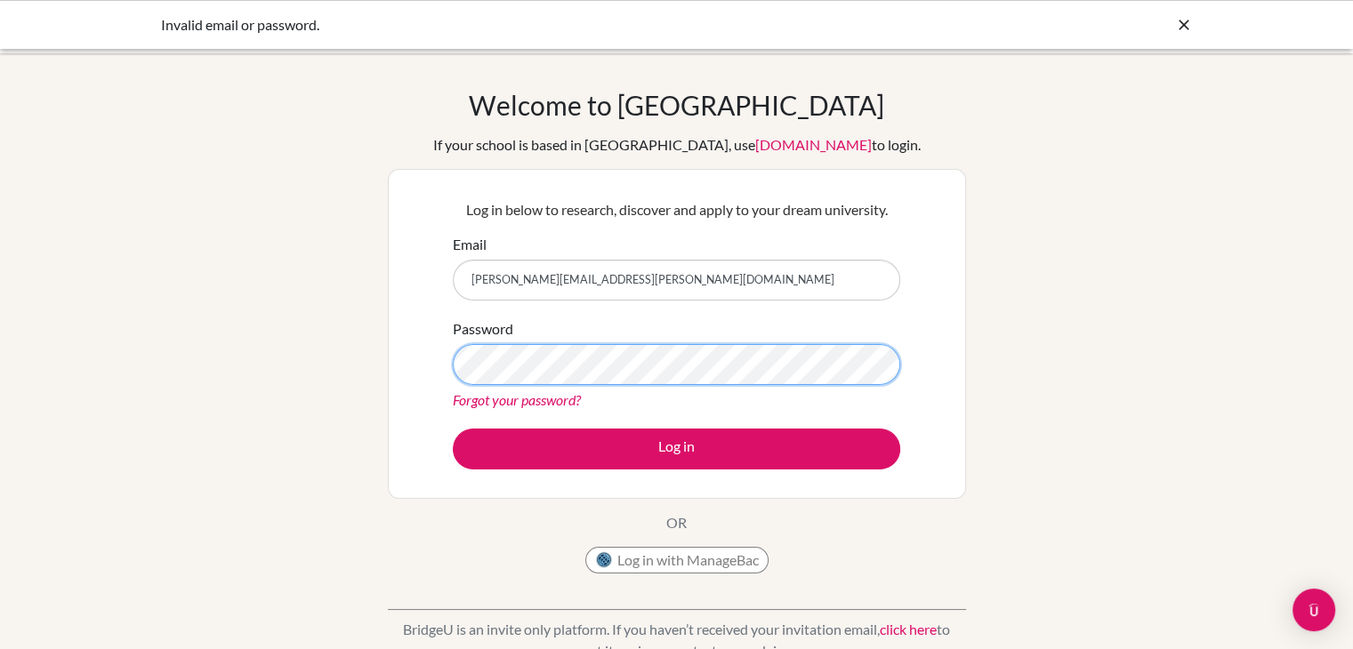 The image size is (1353, 649). I want to click on p: Log in below to research, discover and apply to your dream university., so click(676, 210).